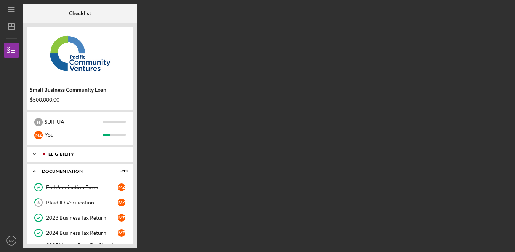  I want to click on a: Full Application FormMZ, so click(80, 188).